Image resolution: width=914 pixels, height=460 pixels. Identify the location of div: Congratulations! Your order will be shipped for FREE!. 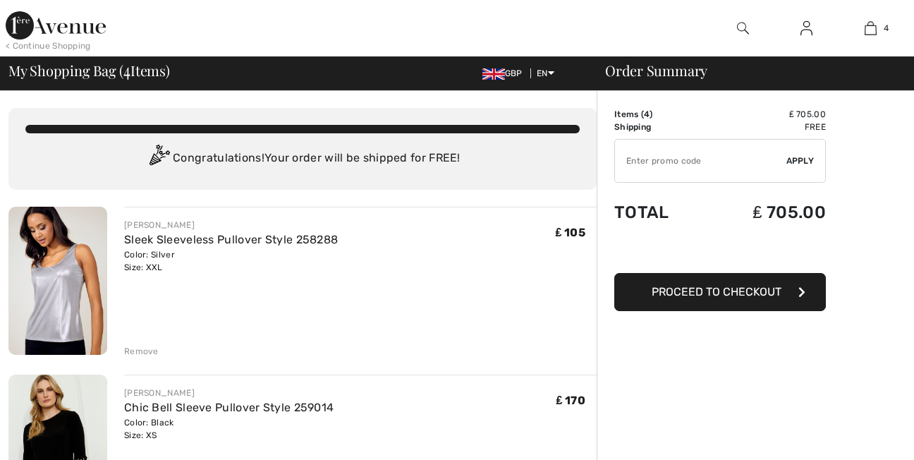
(303, 159).